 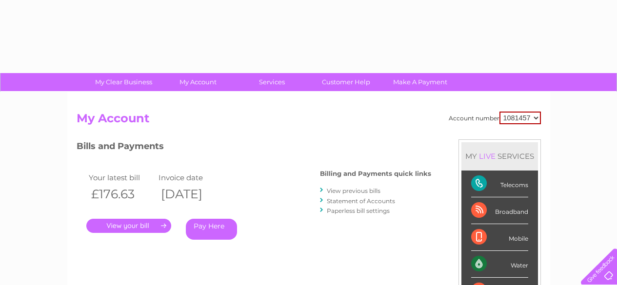 What do you see at coordinates (499, 264) in the screenshot?
I see `div: Water` at bounding box center [499, 264].